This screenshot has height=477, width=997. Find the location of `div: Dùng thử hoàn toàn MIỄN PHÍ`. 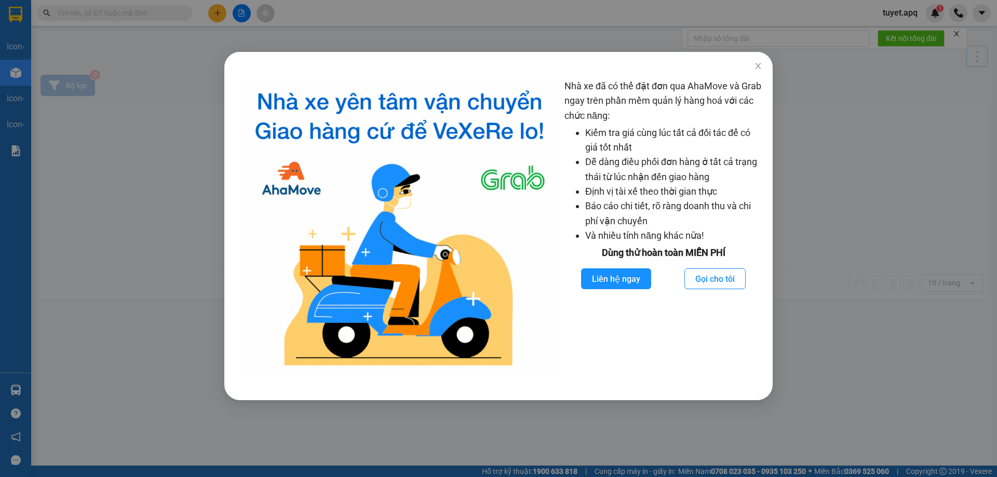

div: Dùng thử hoàn toàn MIỄN PHÍ is located at coordinates (663, 253).